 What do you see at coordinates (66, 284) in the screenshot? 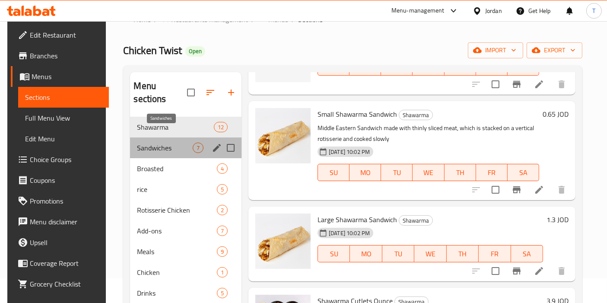
I see `span: Grocery Checklist` at bounding box center [66, 284].